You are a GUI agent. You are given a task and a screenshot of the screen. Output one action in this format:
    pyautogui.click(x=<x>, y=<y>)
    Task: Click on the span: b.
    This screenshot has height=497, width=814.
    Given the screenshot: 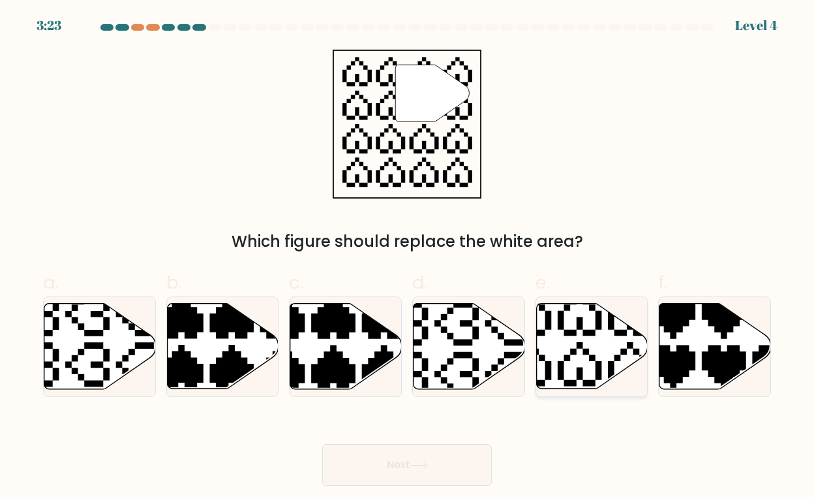 What is the action you would take?
    pyautogui.click(x=174, y=282)
    